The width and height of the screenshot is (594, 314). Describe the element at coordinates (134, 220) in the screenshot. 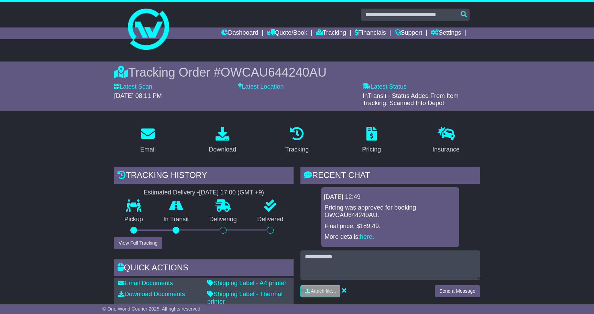

I see `p: Pickup` at that location.